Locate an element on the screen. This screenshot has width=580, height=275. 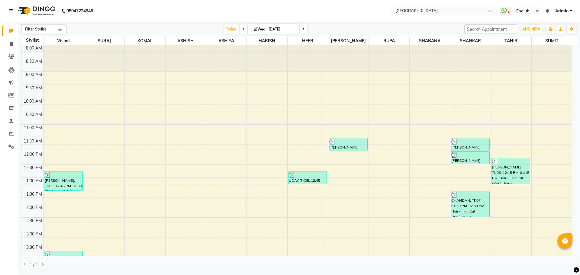
span: 1 / 1 is located at coordinates (34, 265).